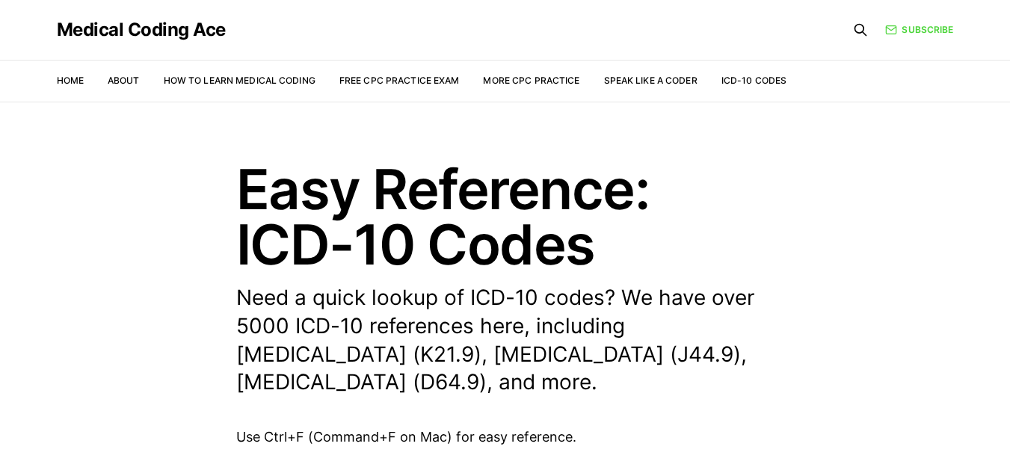 Image resolution: width=1010 pixels, height=473 pixels. Describe the element at coordinates (651, 80) in the screenshot. I see `a: Speak Like a Coder` at that location.